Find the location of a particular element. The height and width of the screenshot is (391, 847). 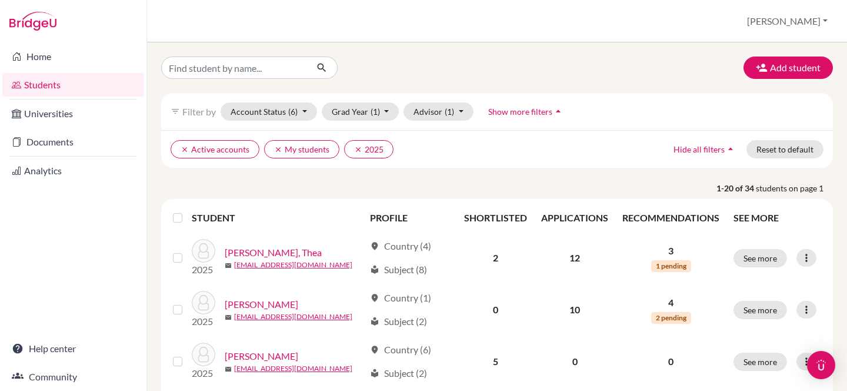

span: Show more filters is located at coordinates (520, 111).